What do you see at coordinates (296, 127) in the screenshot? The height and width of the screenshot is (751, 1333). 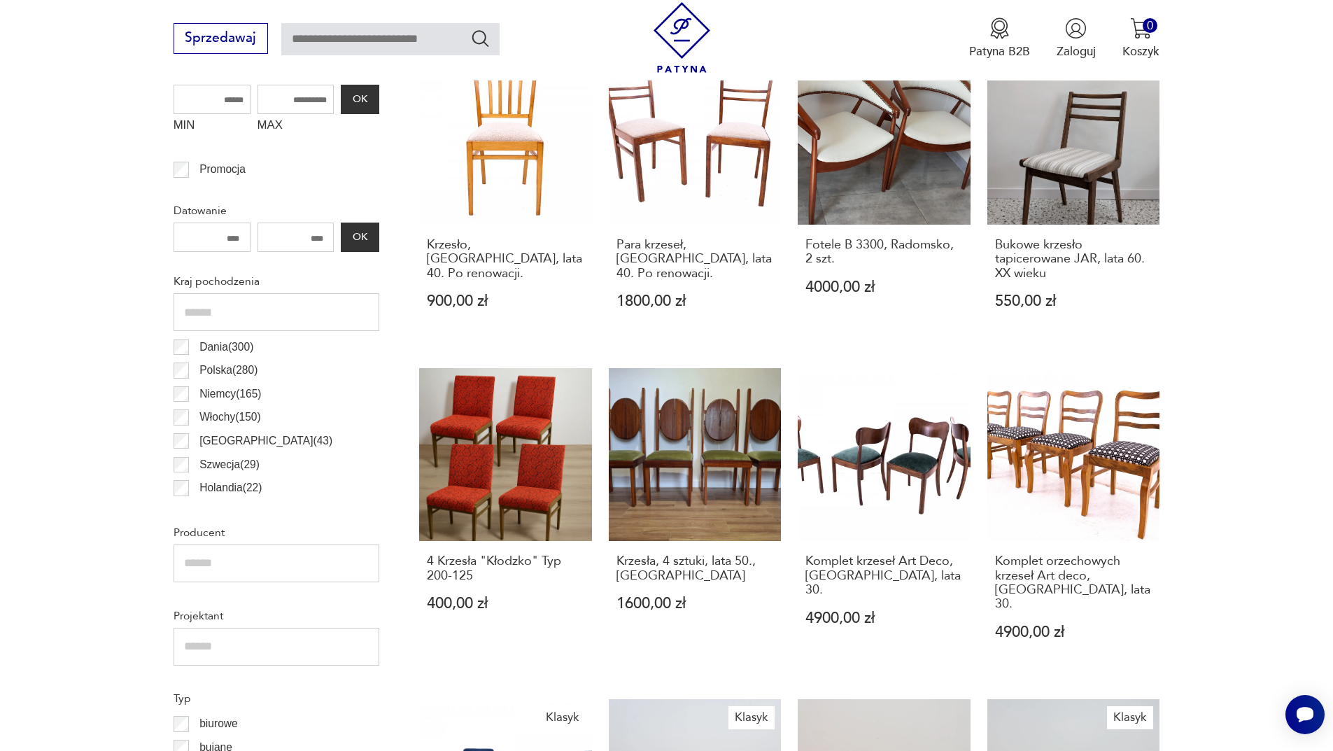 I see `label: MAX` at bounding box center [296, 127].